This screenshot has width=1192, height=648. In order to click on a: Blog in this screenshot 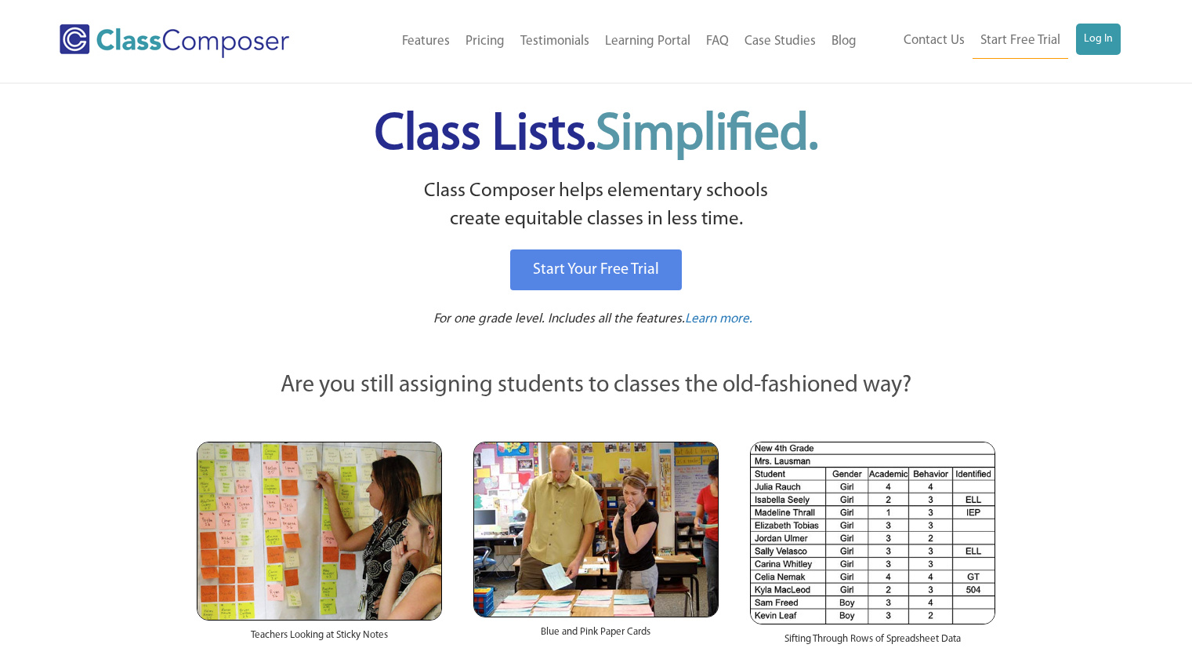, I will do `click(844, 42)`.